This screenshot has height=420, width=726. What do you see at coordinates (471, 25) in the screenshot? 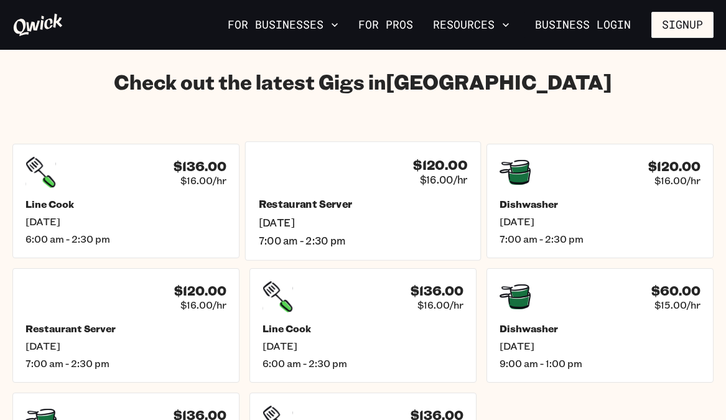
I see `button: Resources` at bounding box center [471, 25].